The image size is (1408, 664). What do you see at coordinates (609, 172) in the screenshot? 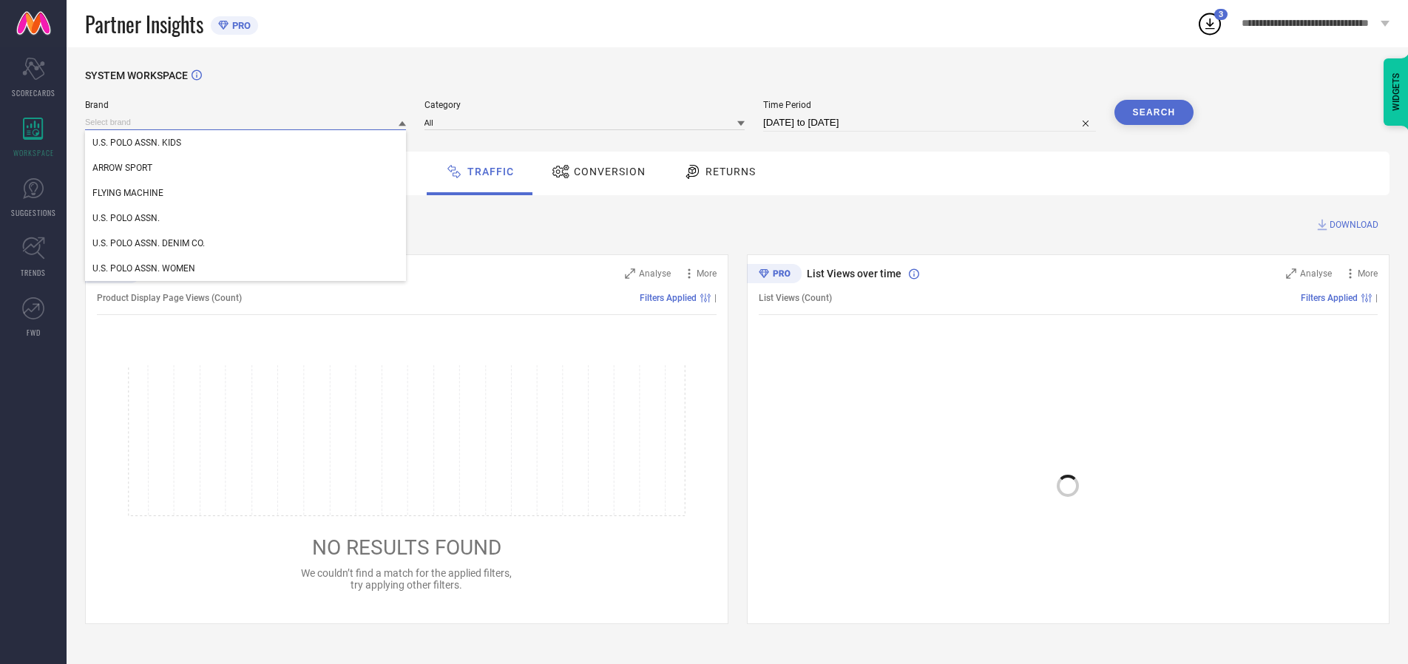
I see `span: Conversion` at bounding box center [609, 172].